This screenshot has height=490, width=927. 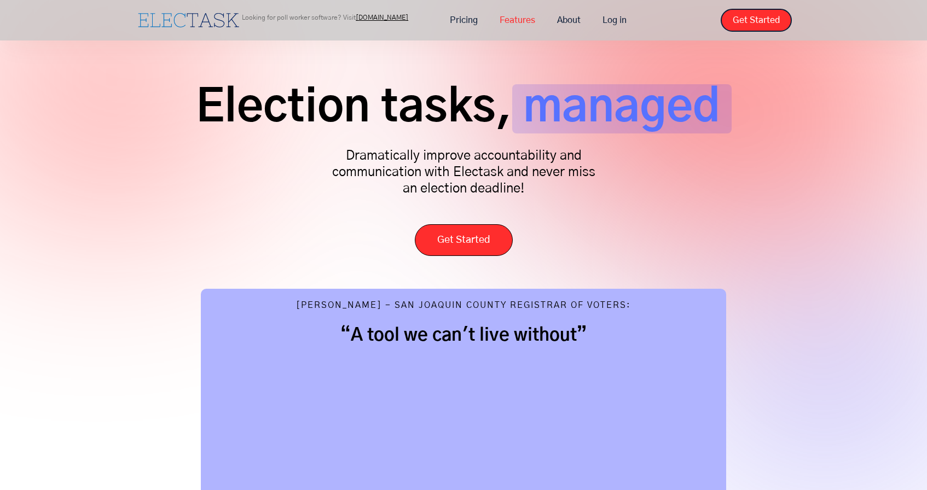 What do you see at coordinates (325, 18) in the screenshot?
I see `p: Looking for poll worker software? Visit` at bounding box center [325, 18].